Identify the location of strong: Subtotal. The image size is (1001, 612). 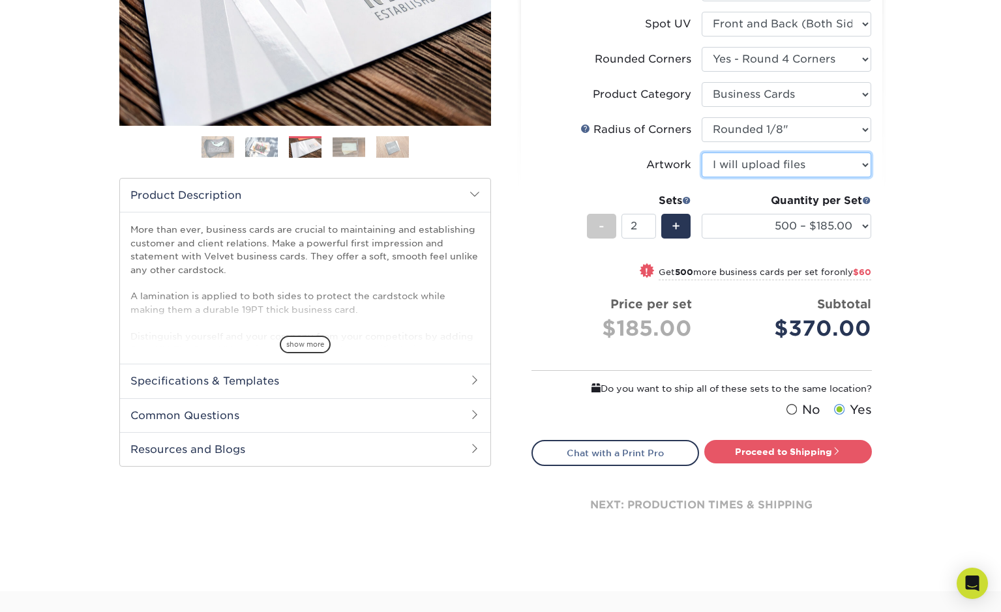
(844, 304).